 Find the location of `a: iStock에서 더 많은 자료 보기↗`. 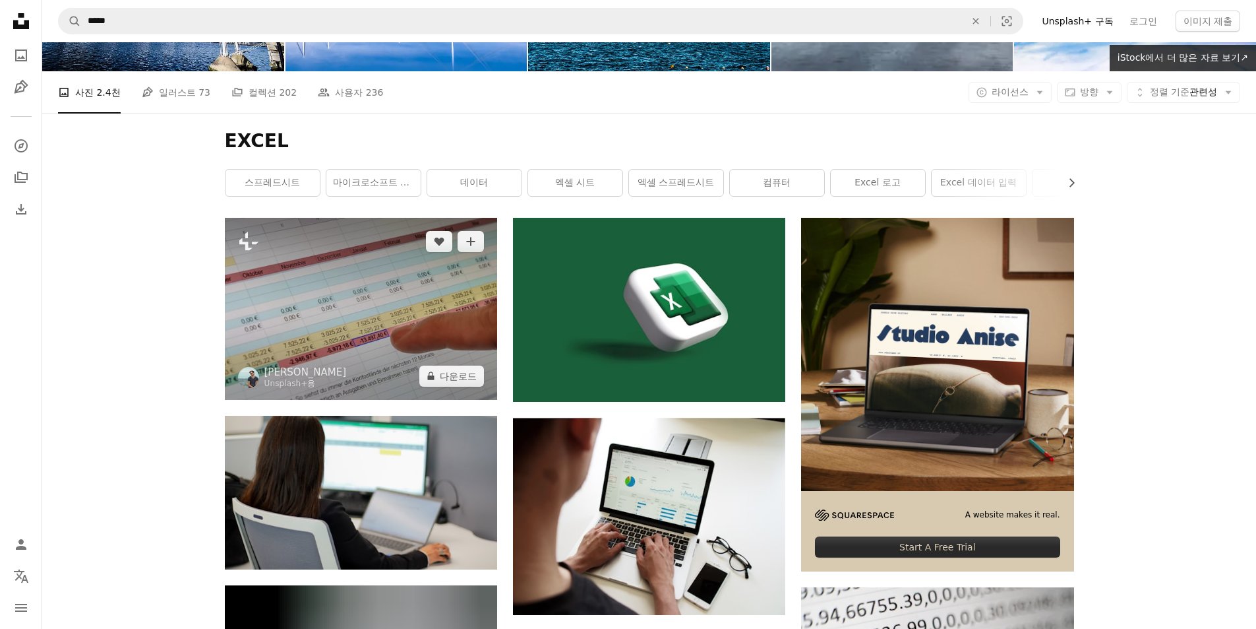

a: iStock에서 더 많은 자료 보기↗ is located at coordinates (1183, 58).